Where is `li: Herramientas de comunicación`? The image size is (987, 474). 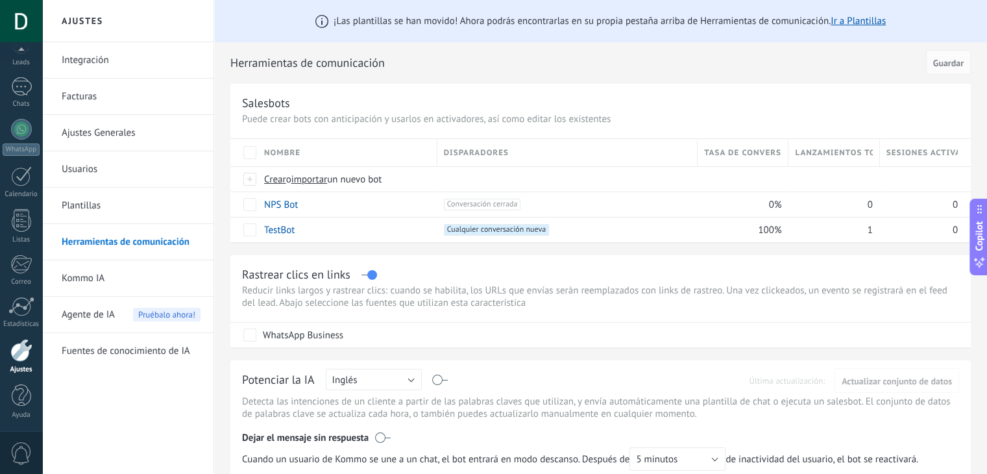 li: Herramientas de comunicación is located at coordinates (128, 242).